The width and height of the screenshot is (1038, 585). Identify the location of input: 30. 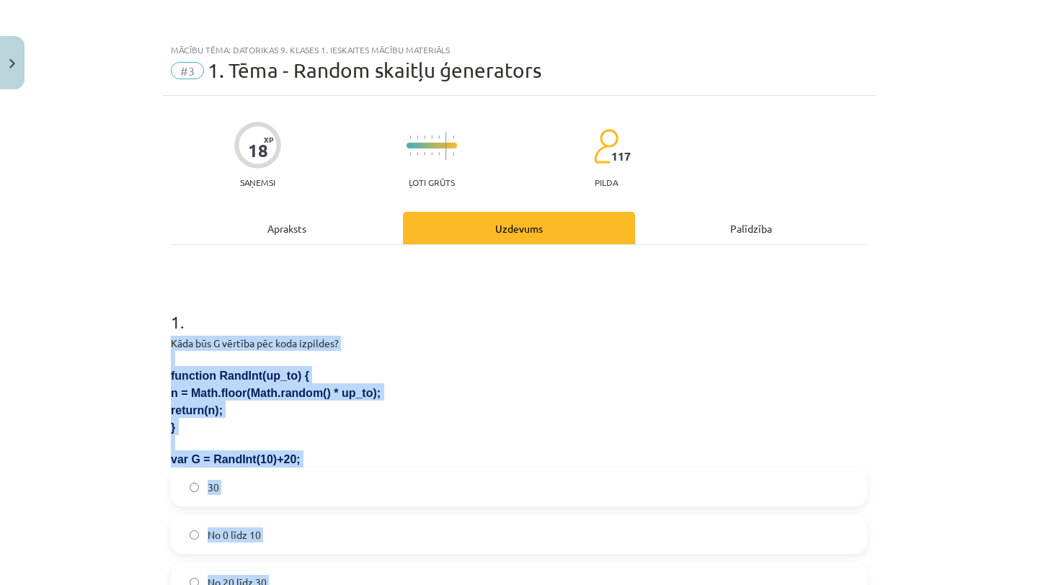
(194, 487).